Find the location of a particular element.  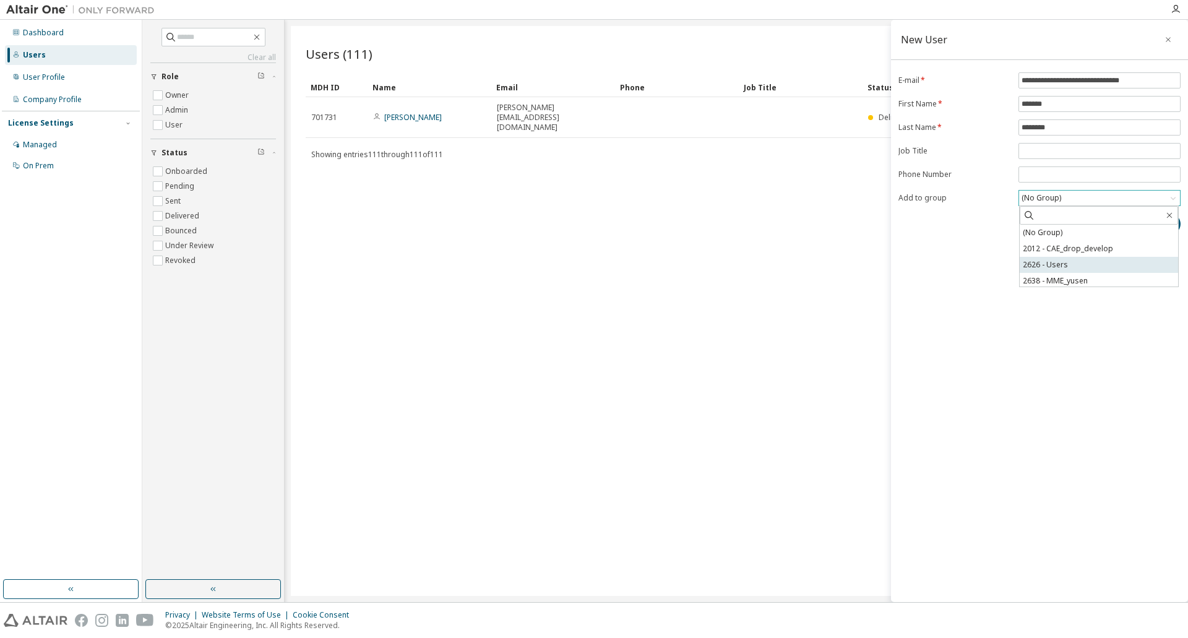

div: Status is located at coordinates (985, 87).